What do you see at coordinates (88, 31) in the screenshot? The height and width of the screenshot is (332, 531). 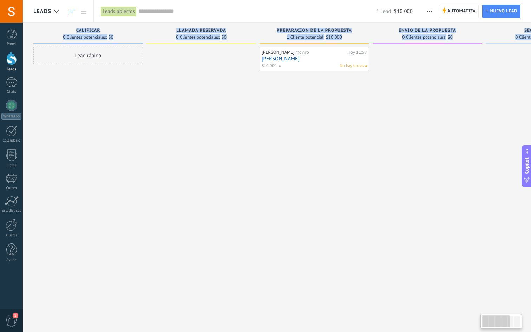 I see `span: Calificar` at bounding box center [88, 31].